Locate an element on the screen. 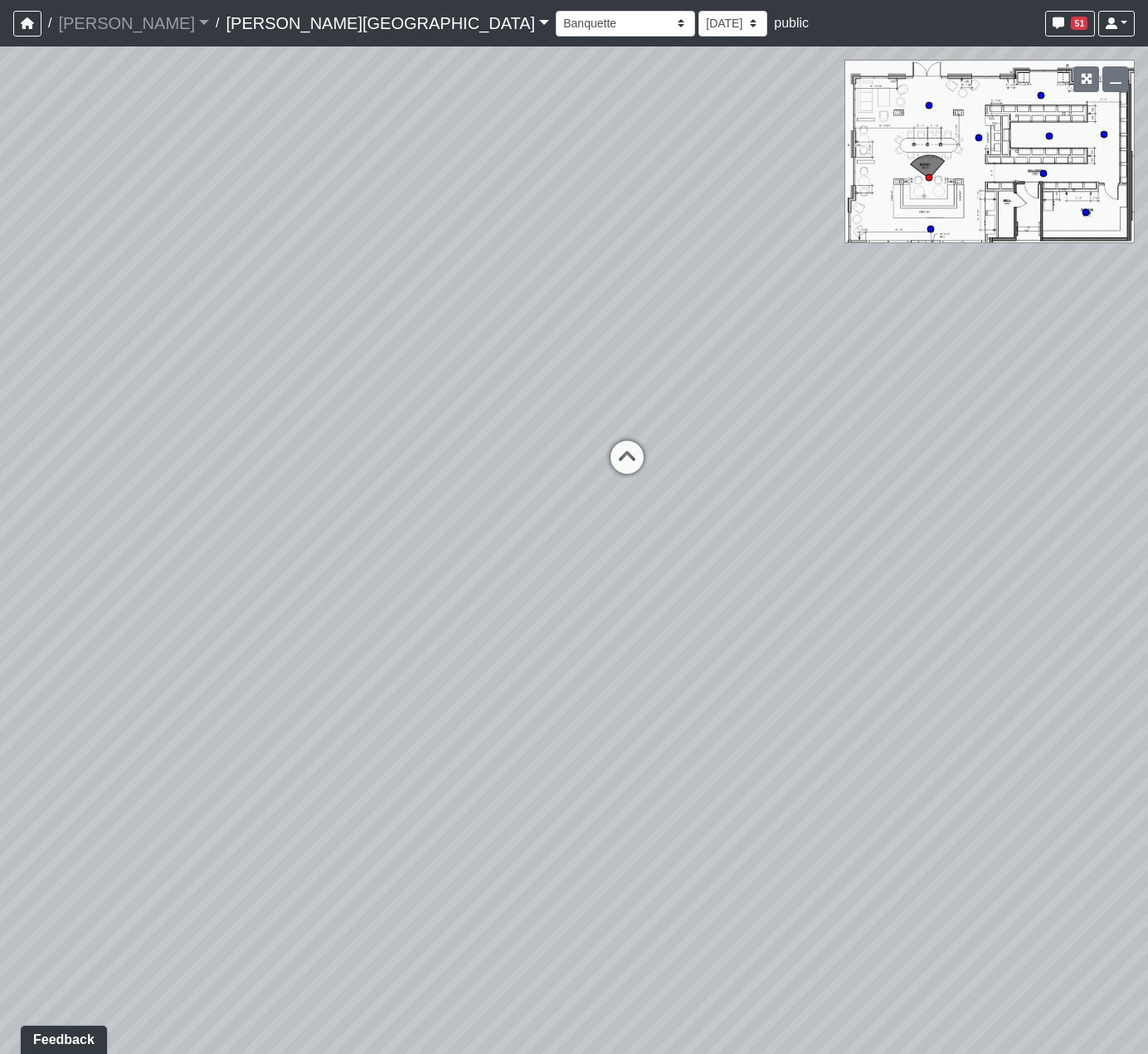  button: Feedback is located at coordinates (52, 19).